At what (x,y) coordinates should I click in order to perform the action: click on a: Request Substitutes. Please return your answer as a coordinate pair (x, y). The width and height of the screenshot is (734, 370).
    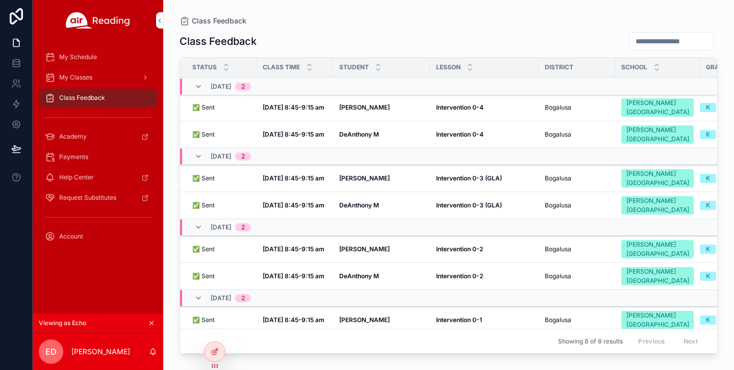
    Looking at the image, I should click on (98, 198).